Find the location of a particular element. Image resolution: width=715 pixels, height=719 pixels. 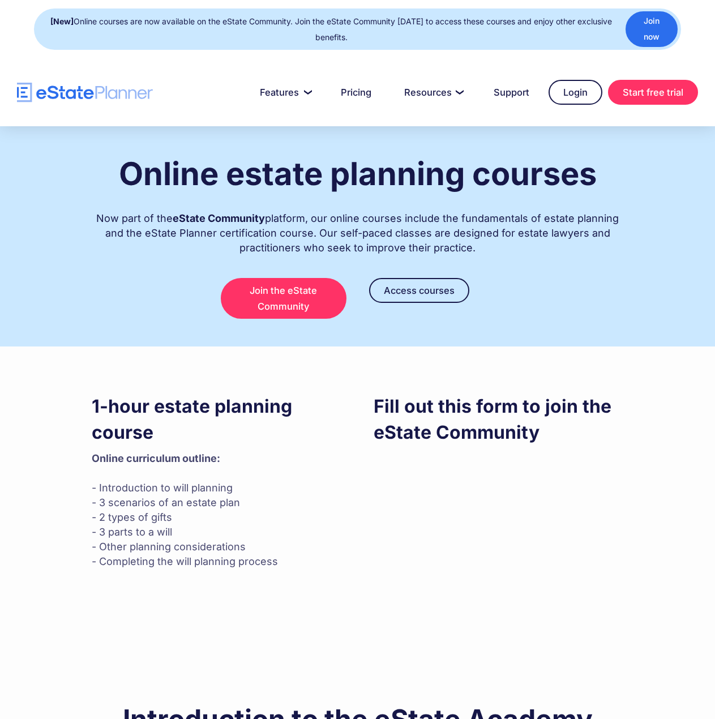

a: Join now is located at coordinates (652, 29).